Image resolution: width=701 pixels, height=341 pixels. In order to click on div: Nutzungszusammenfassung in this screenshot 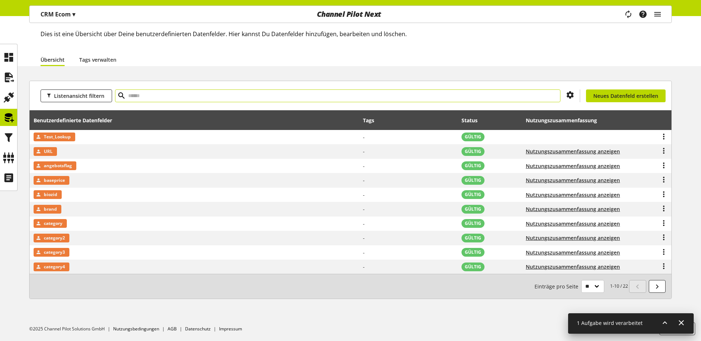, I will do `click(565, 120)`.